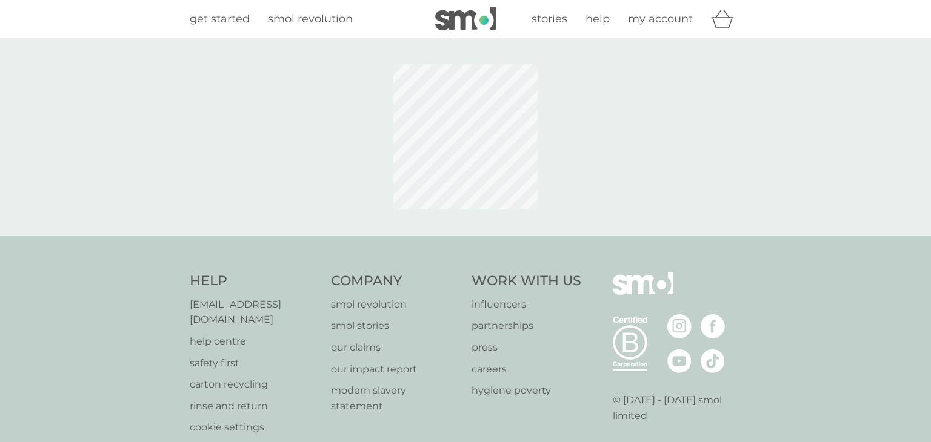  I want to click on a: rinse and return, so click(254, 407).